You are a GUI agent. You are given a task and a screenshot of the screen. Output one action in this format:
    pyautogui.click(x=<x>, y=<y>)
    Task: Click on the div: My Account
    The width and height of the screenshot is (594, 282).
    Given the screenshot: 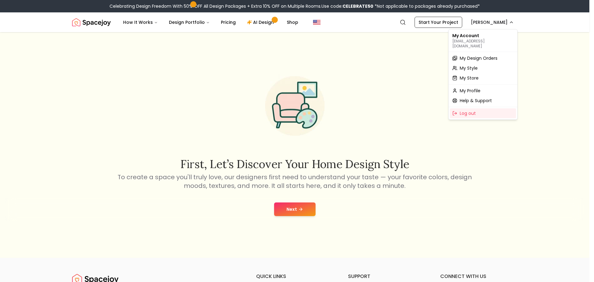 What is the action you would take?
    pyautogui.click(x=483, y=41)
    